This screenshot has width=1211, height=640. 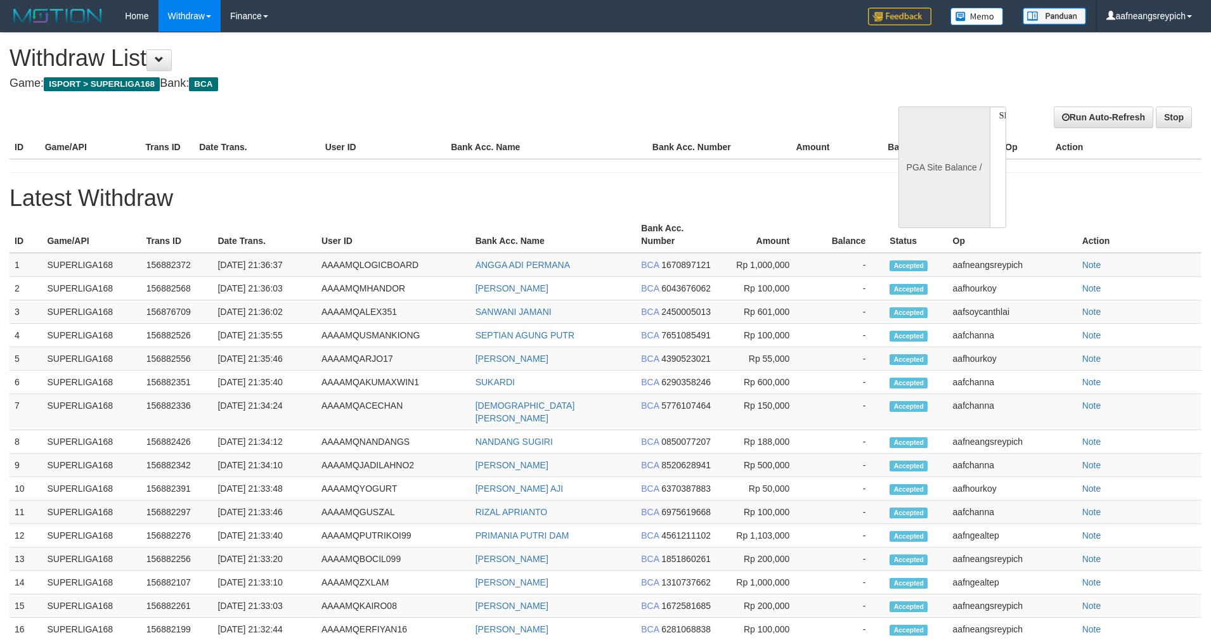 What do you see at coordinates (686, 606) in the screenshot?
I see `span: 1672581685` at bounding box center [686, 606].